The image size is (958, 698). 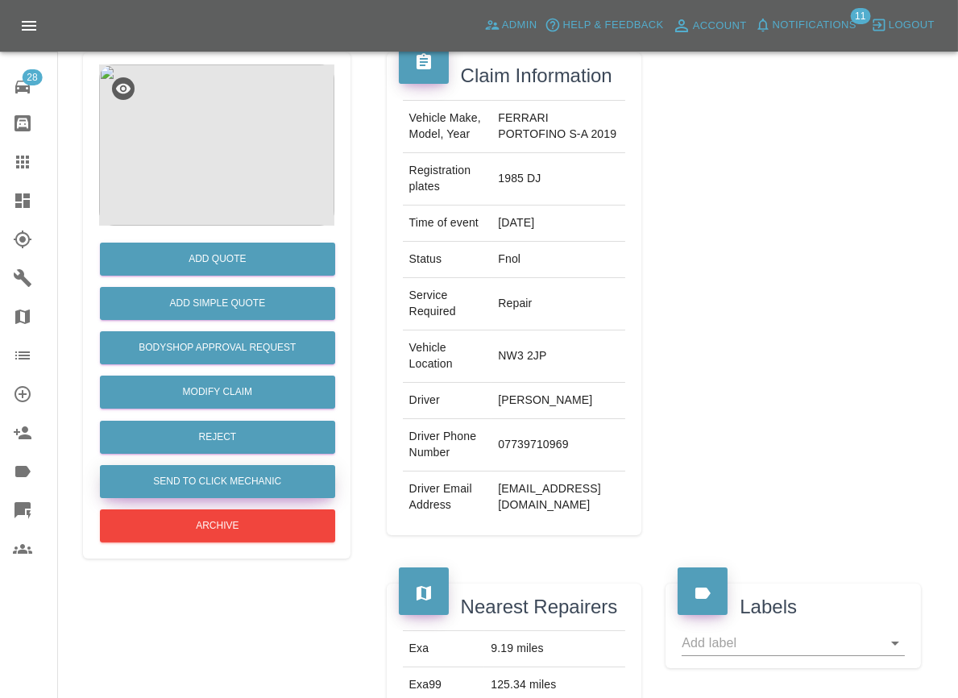 What do you see at coordinates (218, 259) in the screenshot?
I see `button: Add Quote` at bounding box center [218, 259].